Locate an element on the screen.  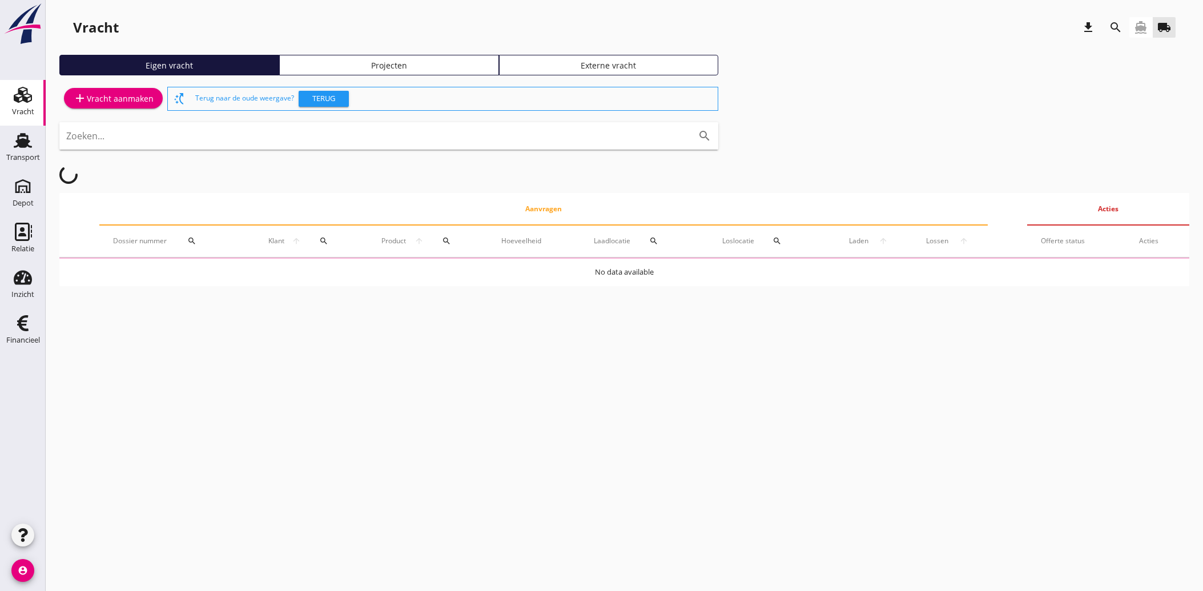
div: Inzicht is located at coordinates (23, 294).